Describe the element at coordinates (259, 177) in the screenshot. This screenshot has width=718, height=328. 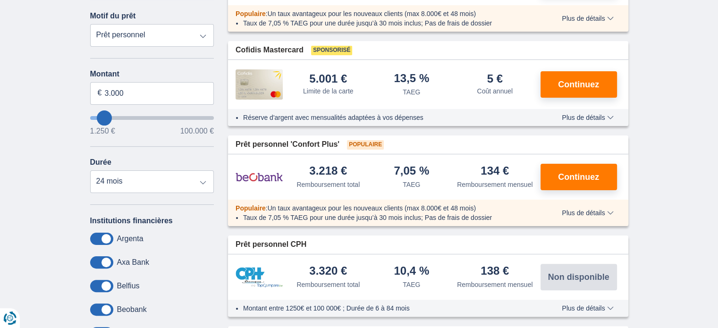
I see `img: pret personnel Beobank` at that location.